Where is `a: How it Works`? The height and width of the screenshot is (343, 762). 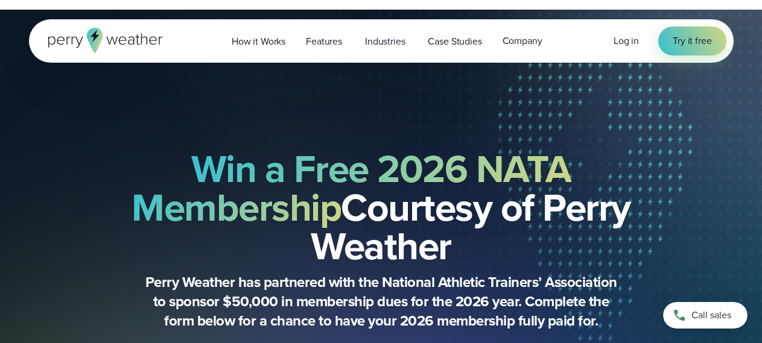
a: How it Works is located at coordinates (258, 41).